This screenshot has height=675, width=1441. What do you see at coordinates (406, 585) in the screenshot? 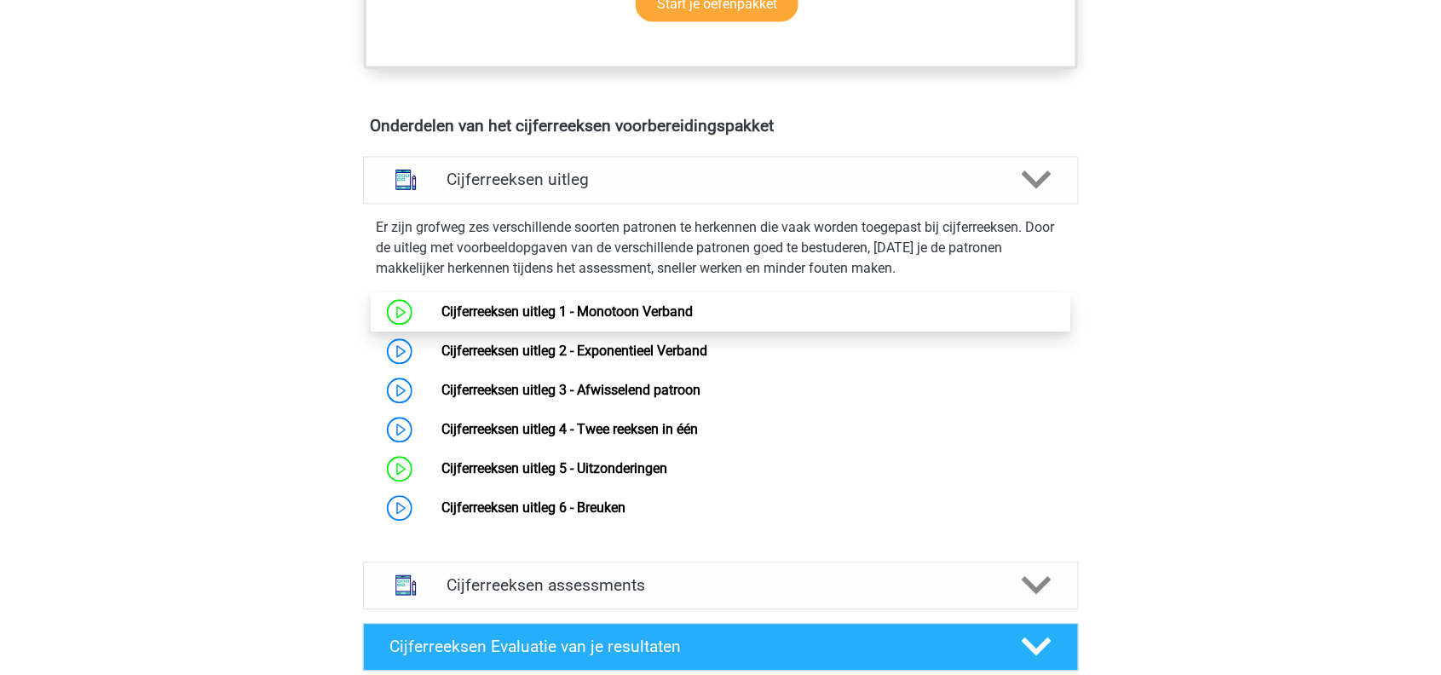
I see `img: cijferreeksen assessments` at bounding box center [406, 585].